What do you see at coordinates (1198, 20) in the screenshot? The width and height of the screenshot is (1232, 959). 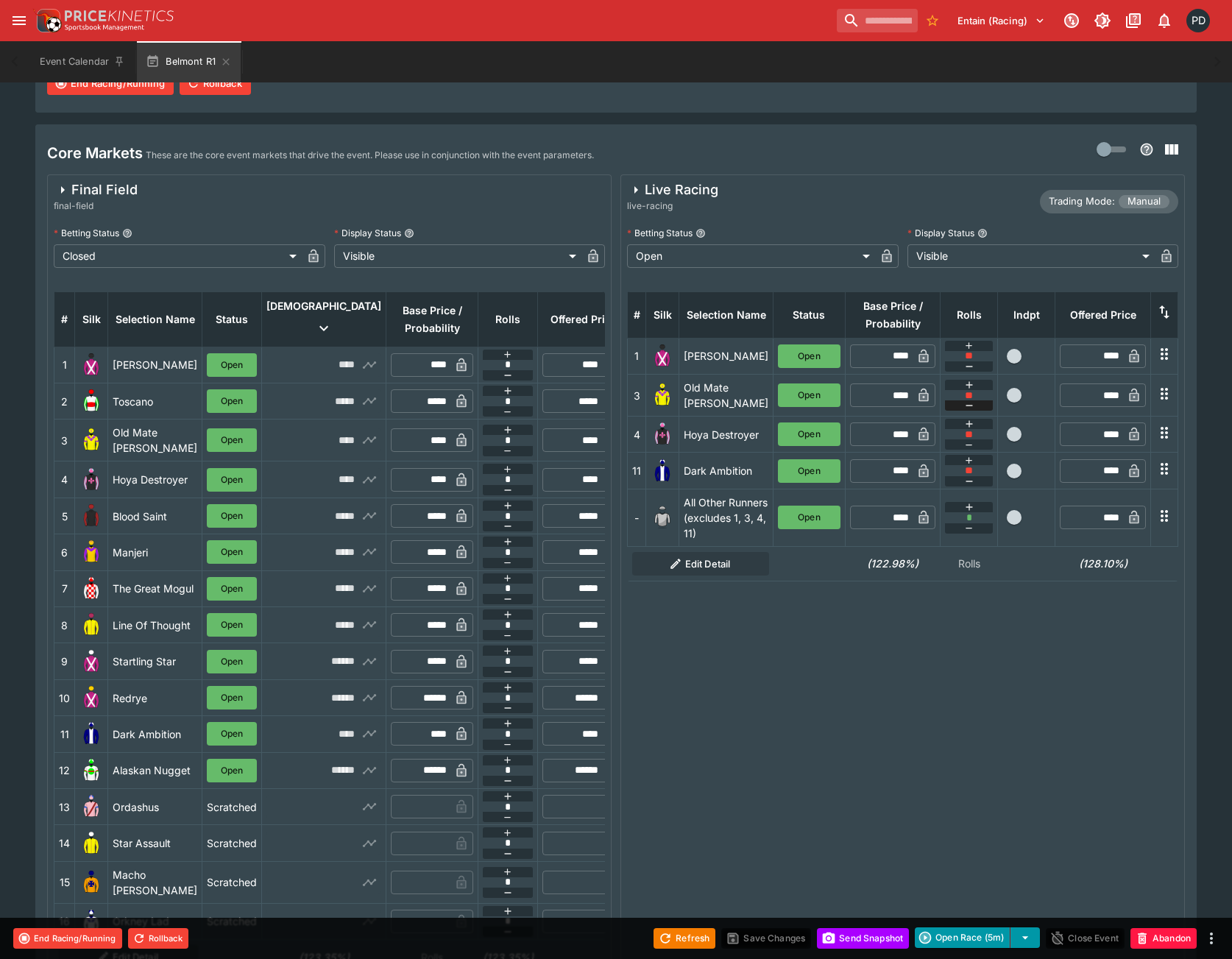 I see `button: Paul Dicioccio` at bounding box center [1198, 20].